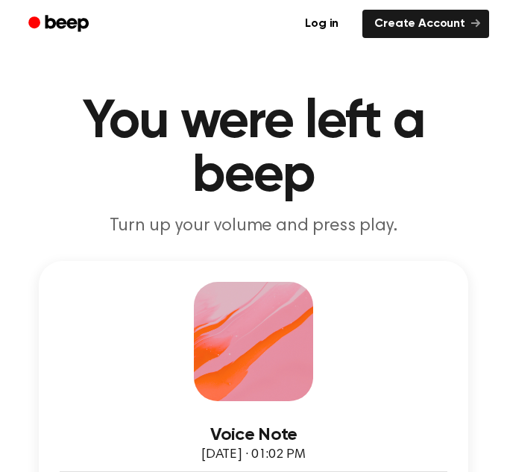 This screenshot has height=472, width=507. I want to click on h1: You were left a beep, so click(254, 149).